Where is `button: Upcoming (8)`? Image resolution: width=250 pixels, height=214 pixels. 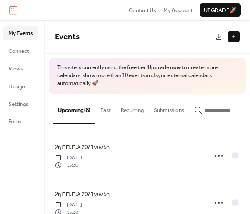
button: Upcoming (8) is located at coordinates (74, 109).